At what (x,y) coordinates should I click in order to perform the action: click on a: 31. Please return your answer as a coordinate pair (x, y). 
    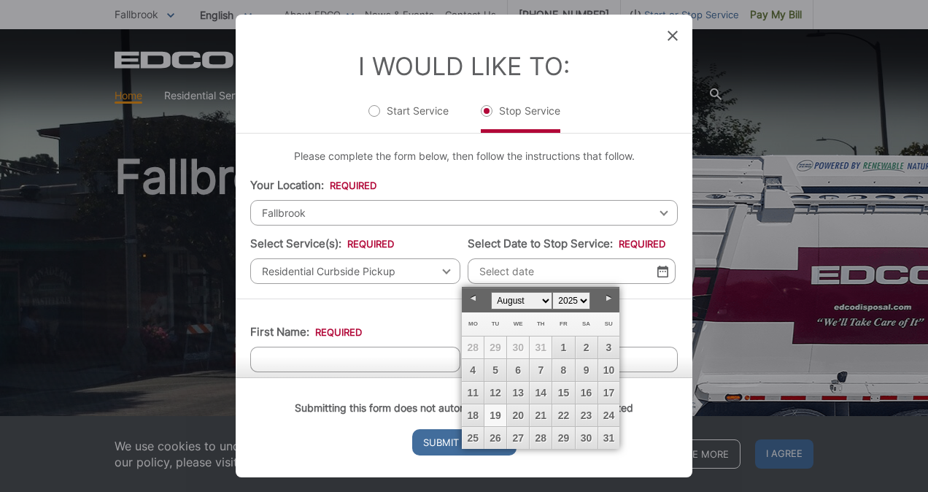
    Looking at the image, I should click on (609, 438).